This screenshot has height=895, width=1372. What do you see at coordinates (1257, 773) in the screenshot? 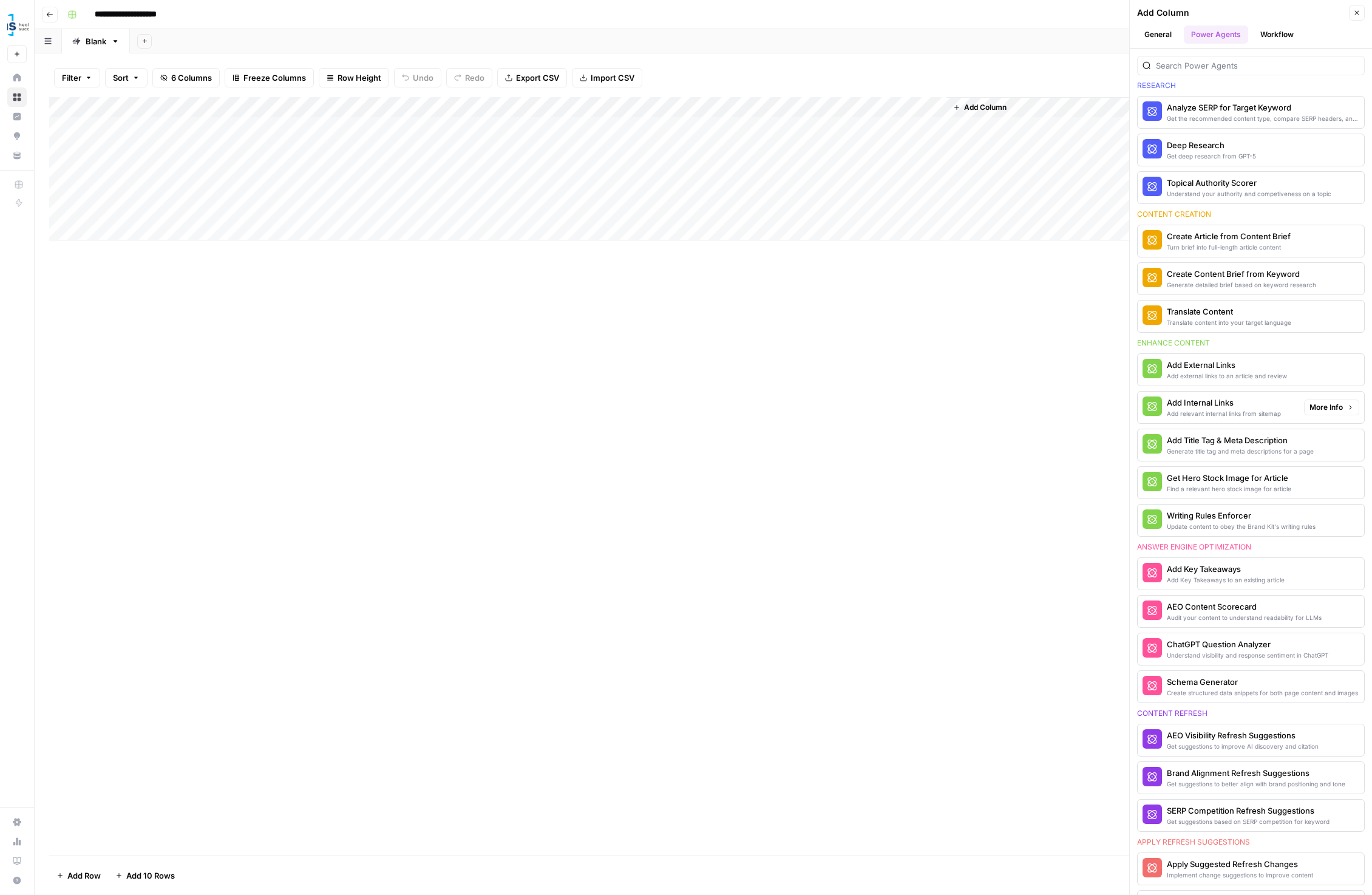
I see `div: Brand Alignment Refresh Suggestions` at bounding box center [1257, 773].